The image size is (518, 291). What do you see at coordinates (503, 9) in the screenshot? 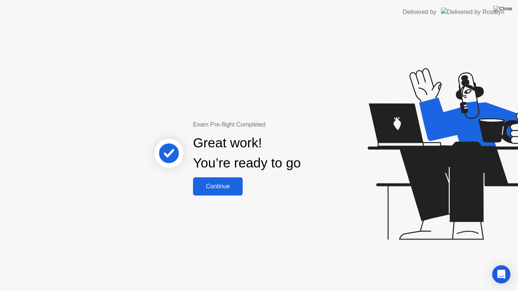
I see `img: Close` at bounding box center [503, 9].